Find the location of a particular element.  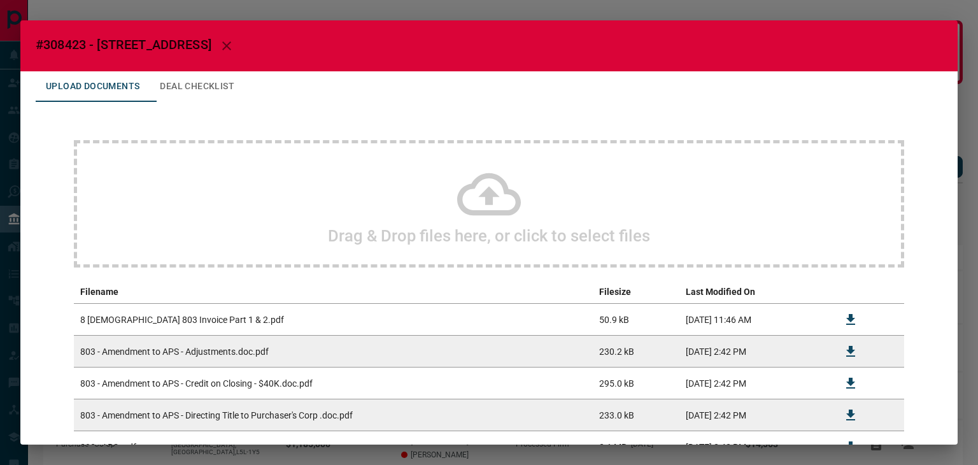

th: Last Modified On is located at coordinates (754, 292).